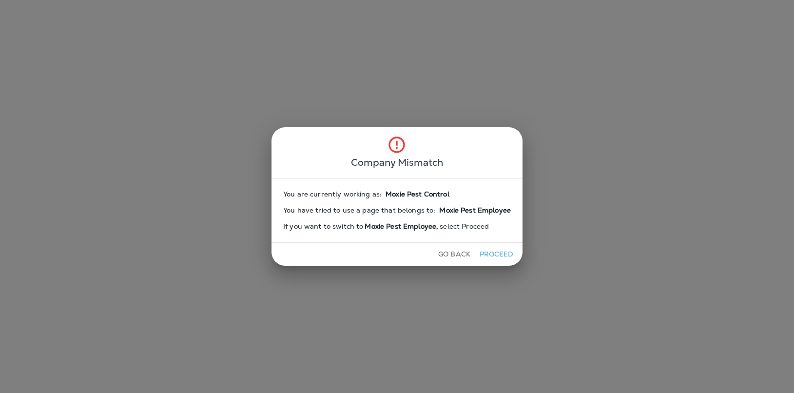  What do you see at coordinates (464, 226) in the screenshot?
I see `span: select Proceed` at bounding box center [464, 226].